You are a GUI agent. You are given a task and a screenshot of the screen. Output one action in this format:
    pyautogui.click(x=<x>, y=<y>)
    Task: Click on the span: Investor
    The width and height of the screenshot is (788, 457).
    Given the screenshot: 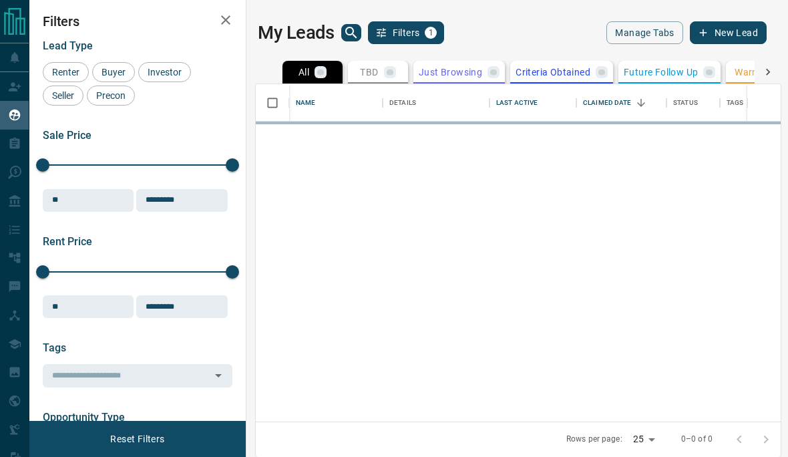 What is the action you would take?
    pyautogui.click(x=164, y=72)
    